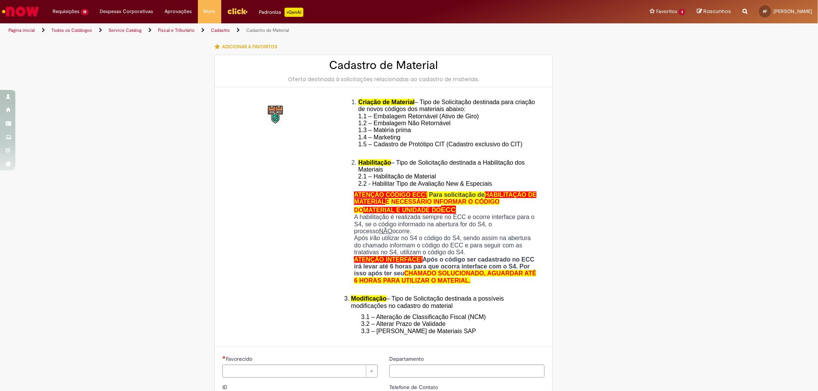 This screenshot has width=818, height=391. I want to click on span: Requisições, so click(66, 12).